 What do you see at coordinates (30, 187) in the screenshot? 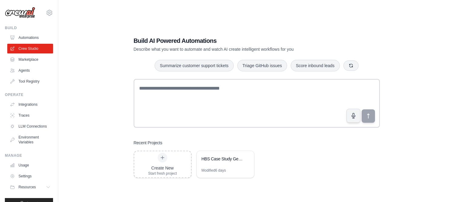
I see `button: Resources` at bounding box center [30, 187].